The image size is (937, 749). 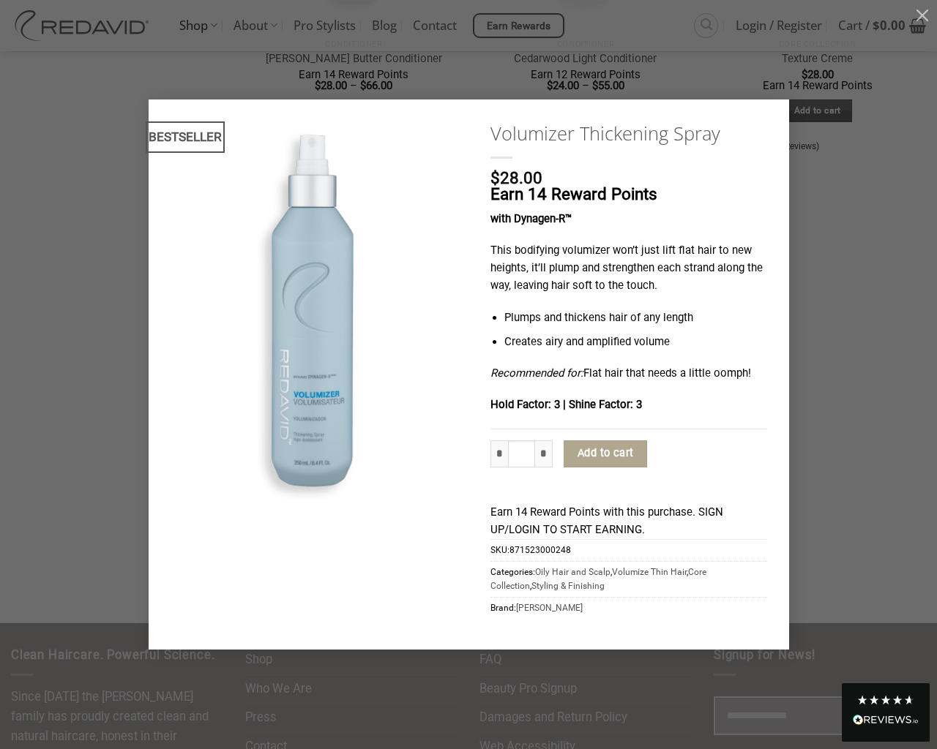 I want to click on a: Styling & Finishing, so click(x=568, y=586).